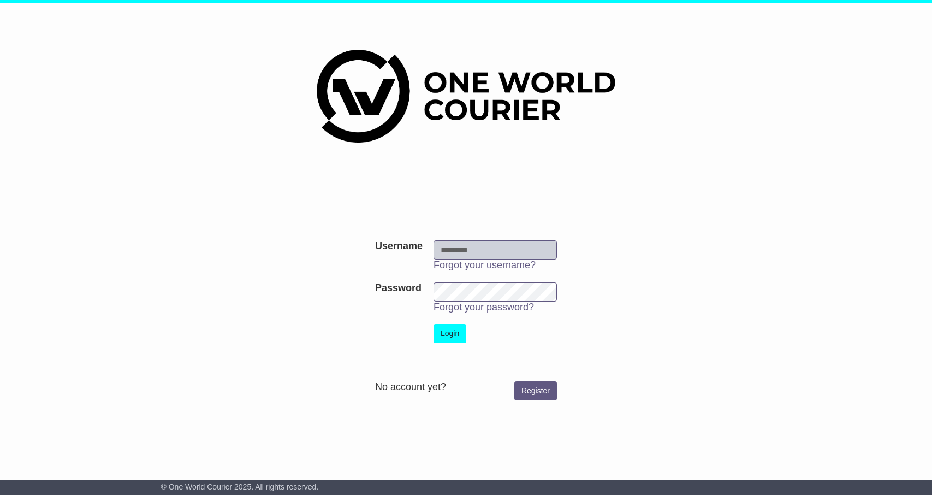 The width and height of the screenshot is (932, 495). I want to click on div: No account yet?, so click(466, 387).